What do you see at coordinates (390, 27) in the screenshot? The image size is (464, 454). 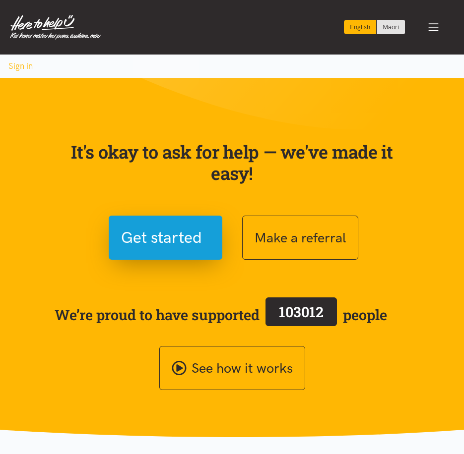 I see `a: Switch to Te Reo Māori` at bounding box center [390, 27].